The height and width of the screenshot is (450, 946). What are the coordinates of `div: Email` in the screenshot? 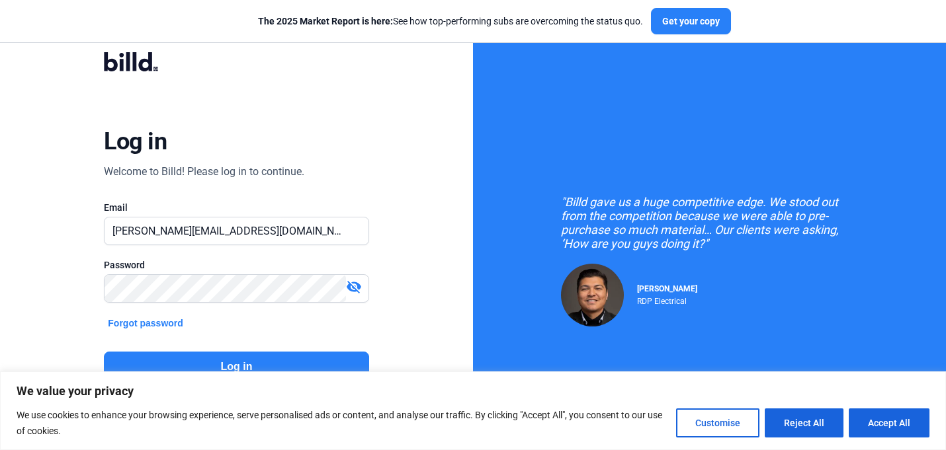 It's located at (236, 208).